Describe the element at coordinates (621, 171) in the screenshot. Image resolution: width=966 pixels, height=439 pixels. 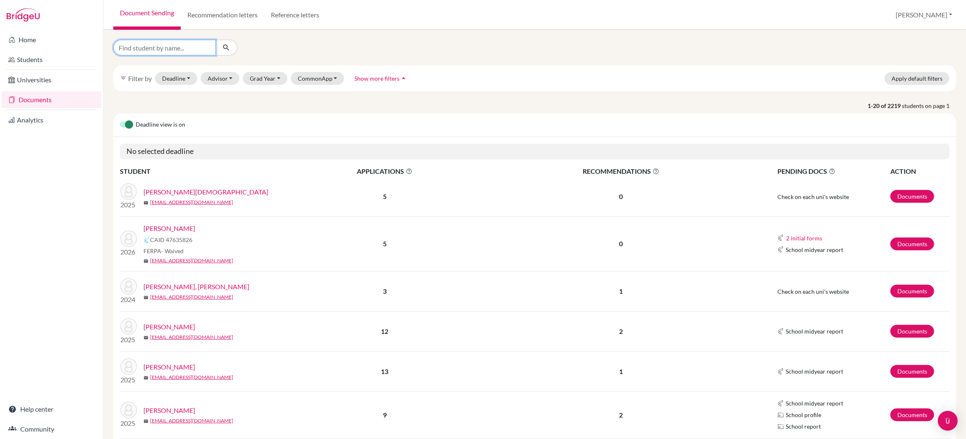
I see `span: RECOMMENDATIONS` at that location.